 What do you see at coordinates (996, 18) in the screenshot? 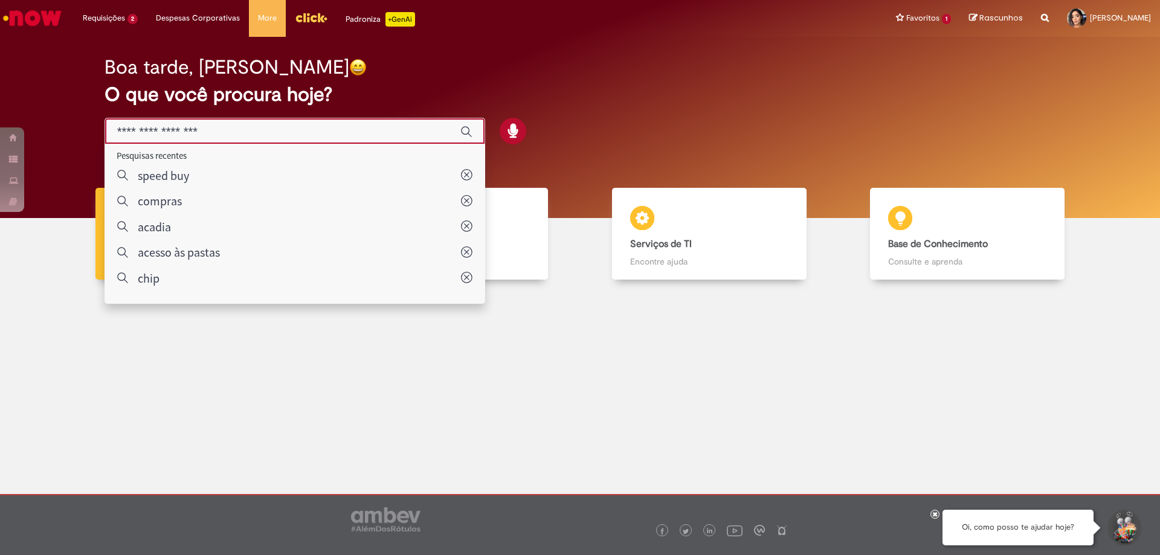
I see `a: Rascunhos` at bounding box center [996, 18].